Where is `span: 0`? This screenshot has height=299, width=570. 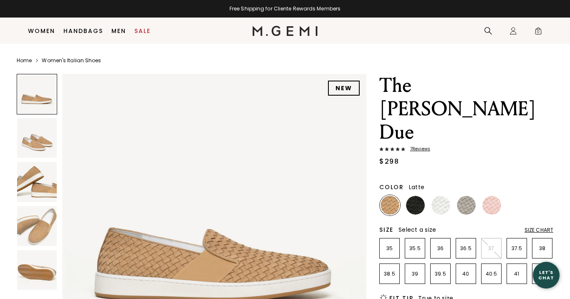 span: 0 is located at coordinates (538, 33).